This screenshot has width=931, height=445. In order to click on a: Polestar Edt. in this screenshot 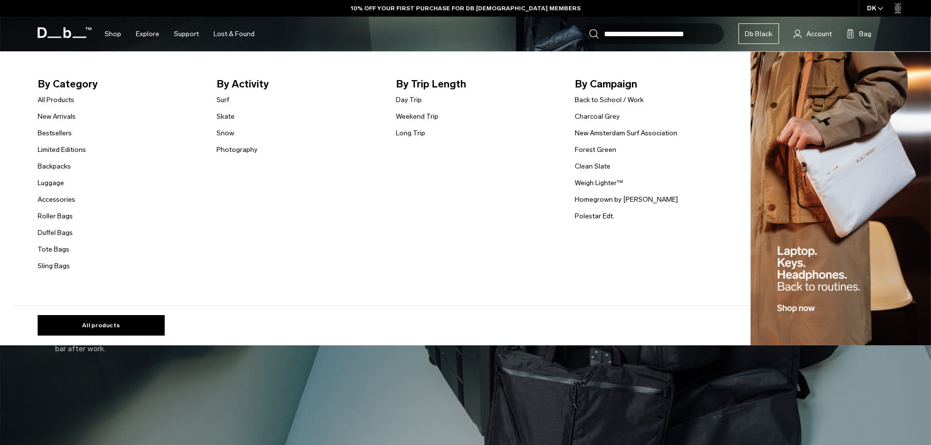, I will do `click(594, 216)`.